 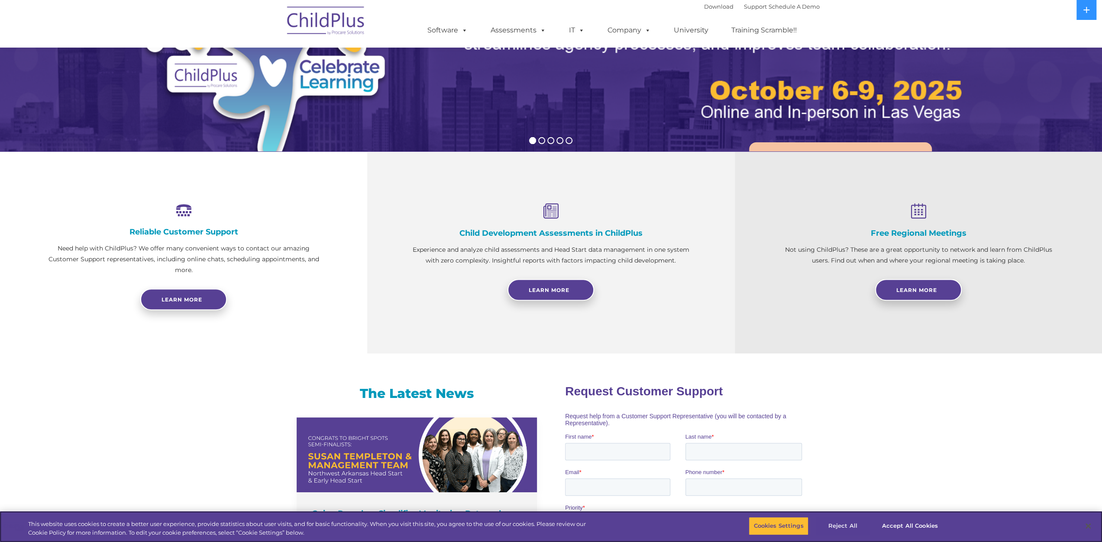 What do you see at coordinates (778, 526) in the screenshot?
I see `button: Cookies Settings` at bounding box center [778, 526].